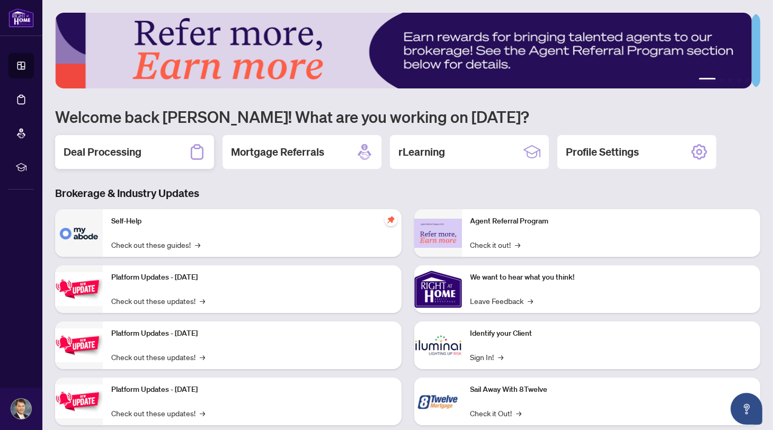 Image resolution: width=773 pixels, height=430 pixels. What do you see at coordinates (611, 334) in the screenshot?
I see `p: Identify your Client` at bounding box center [611, 334].